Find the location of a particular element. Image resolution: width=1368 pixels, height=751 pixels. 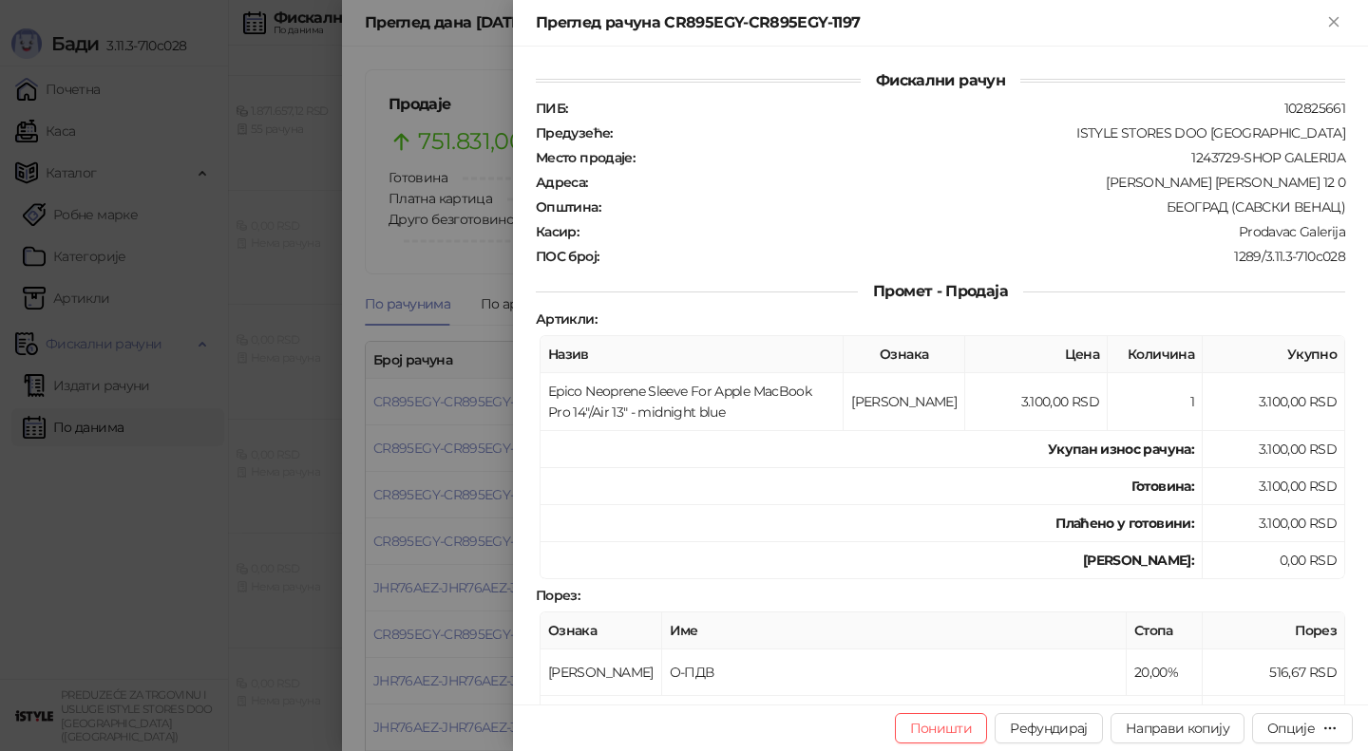

strong: Порез : is located at coordinates (558, 596).